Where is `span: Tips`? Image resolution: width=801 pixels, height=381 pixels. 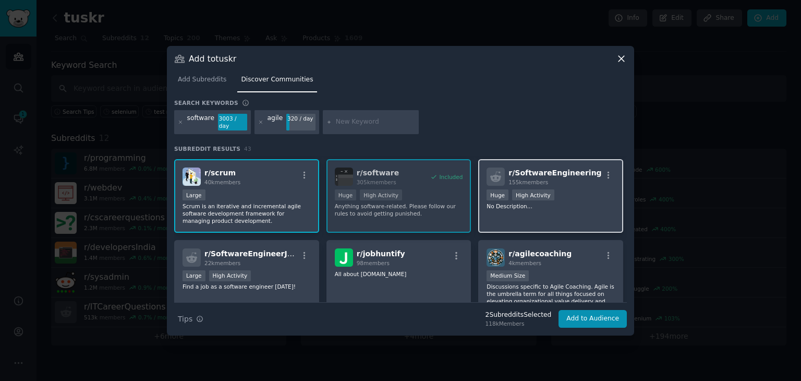 span: Tips is located at coordinates (185, 318).